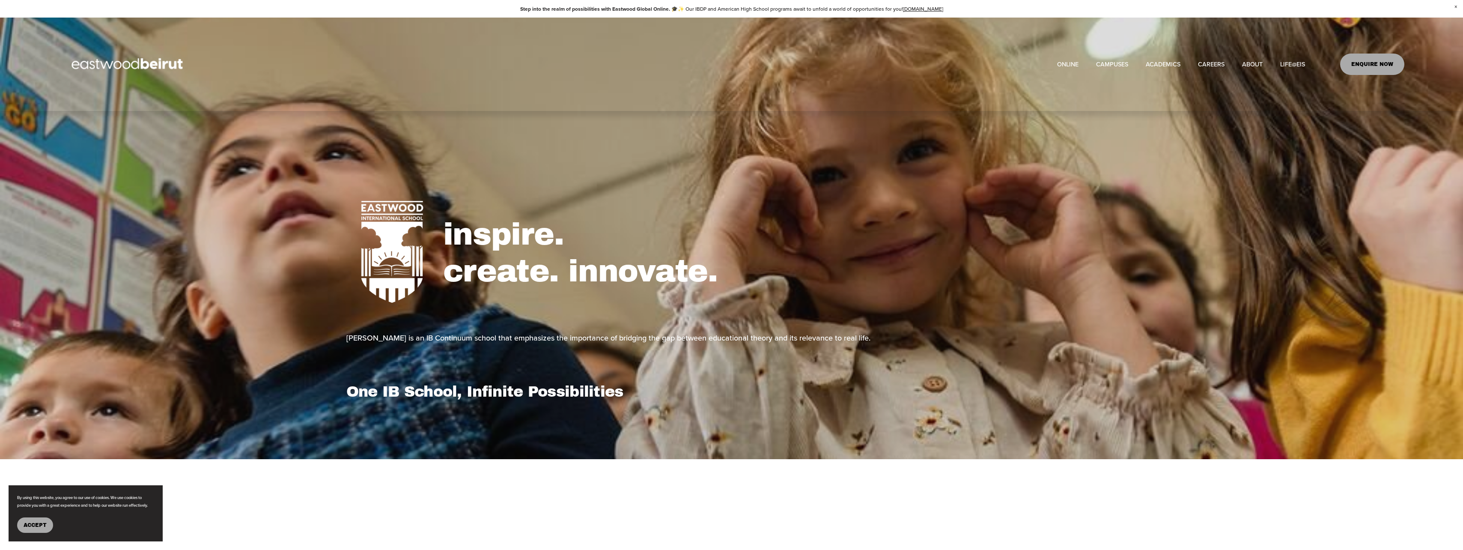  What do you see at coordinates (128, 64) in the screenshot?
I see `img: EastwoodIS Global Site` at bounding box center [128, 64].